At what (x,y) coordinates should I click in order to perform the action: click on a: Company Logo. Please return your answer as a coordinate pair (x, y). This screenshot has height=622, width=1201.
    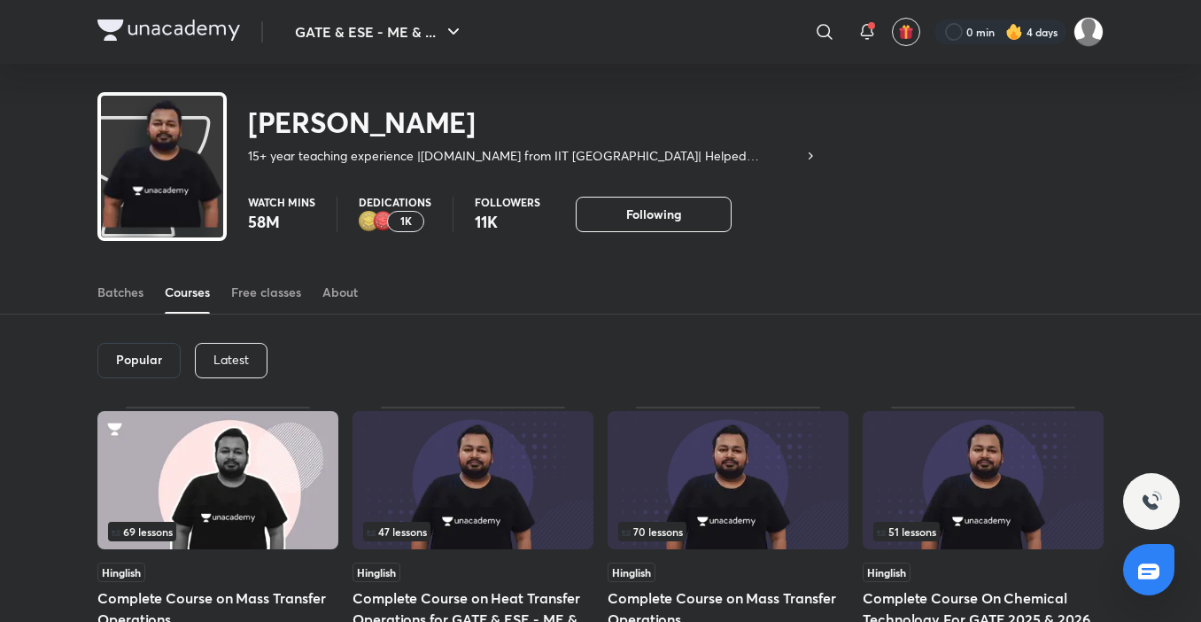
    Looking at the image, I should click on (168, 32).